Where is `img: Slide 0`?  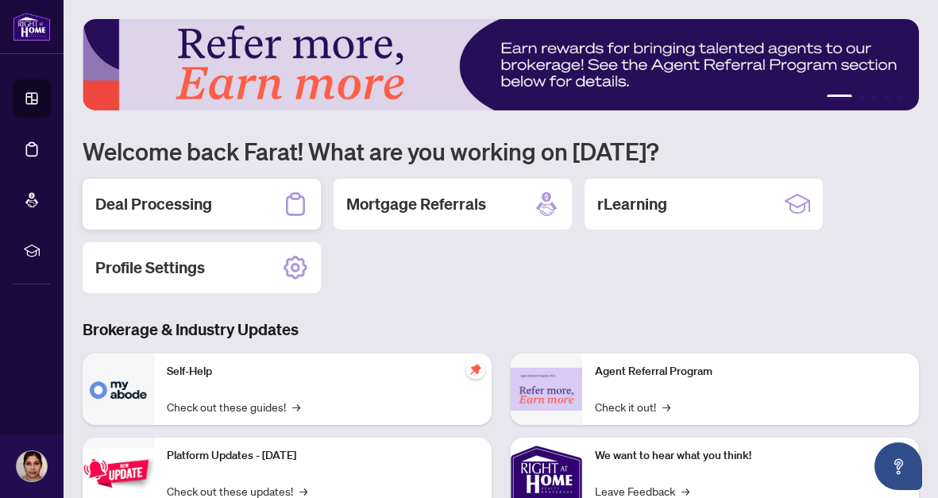
img: Slide 0 is located at coordinates (501, 64).